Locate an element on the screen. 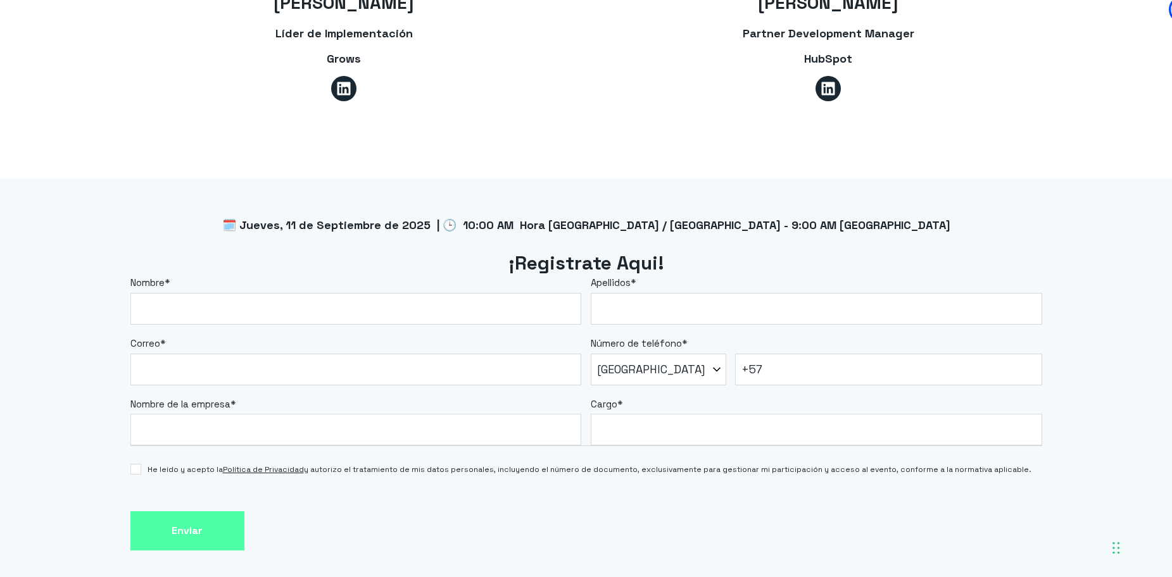  input: Enviar is located at coordinates (187, 531).